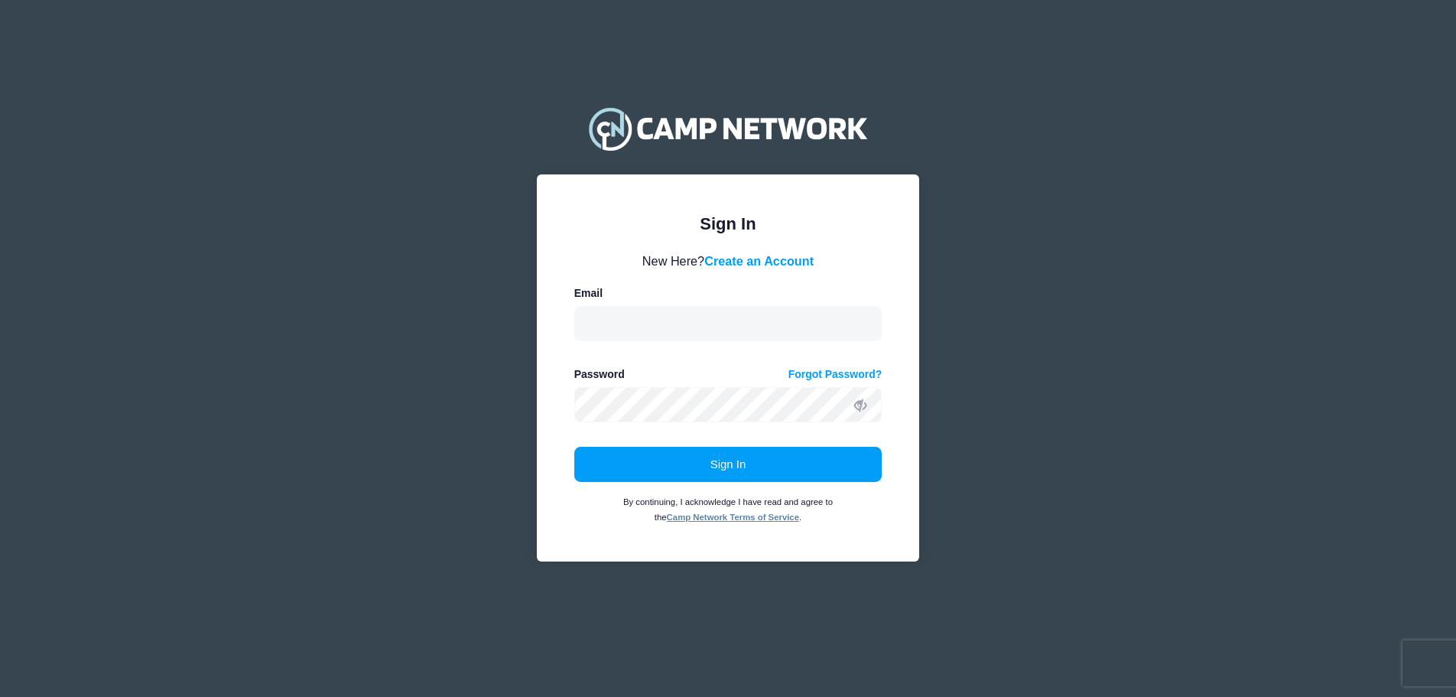 This screenshot has width=1456, height=697. What do you see at coordinates (728, 509) in the screenshot?
I see `small: By continuing, I acknowledge I have read and agree to the .` at bounding box center [728, 509].